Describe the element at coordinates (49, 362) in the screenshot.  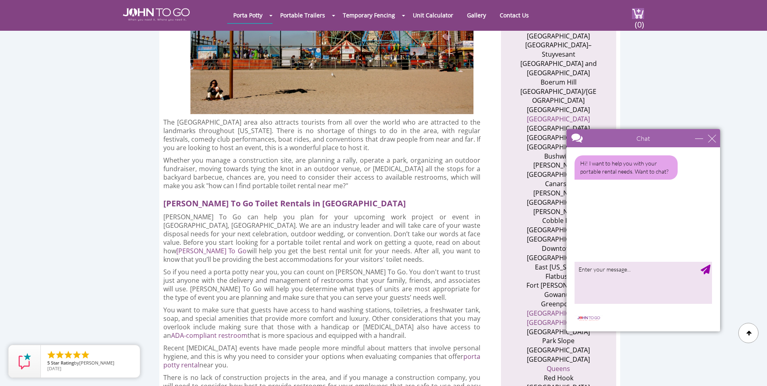
I see `span: 5` at that location.